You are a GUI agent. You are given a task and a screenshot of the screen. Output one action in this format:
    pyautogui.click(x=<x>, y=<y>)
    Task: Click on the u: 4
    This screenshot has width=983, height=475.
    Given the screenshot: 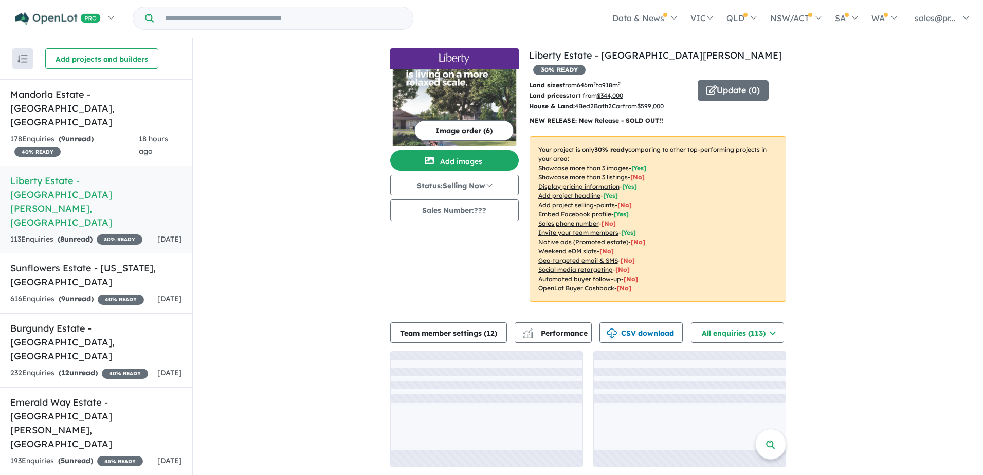 What is the action you would take?
    pyautogui.click(x=576, y=106)
    